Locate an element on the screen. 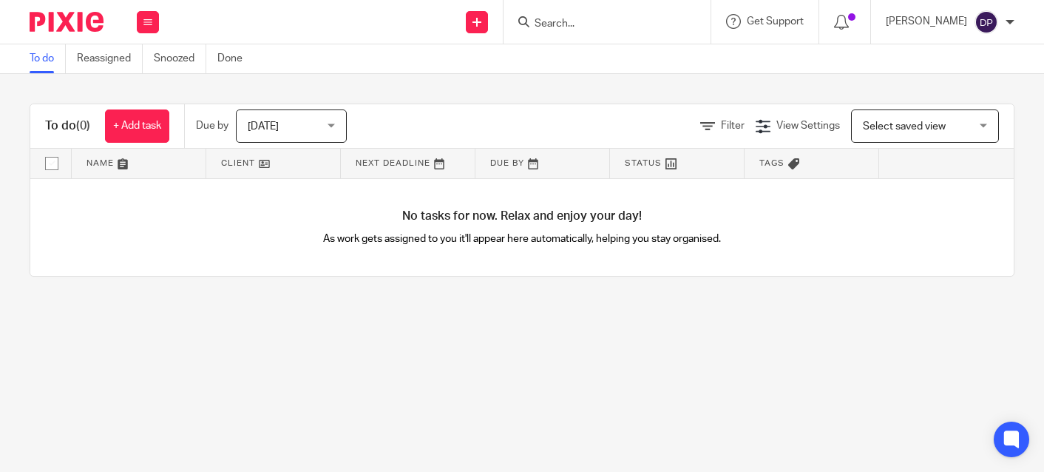  a: Done is located at coordinates (235, 58).